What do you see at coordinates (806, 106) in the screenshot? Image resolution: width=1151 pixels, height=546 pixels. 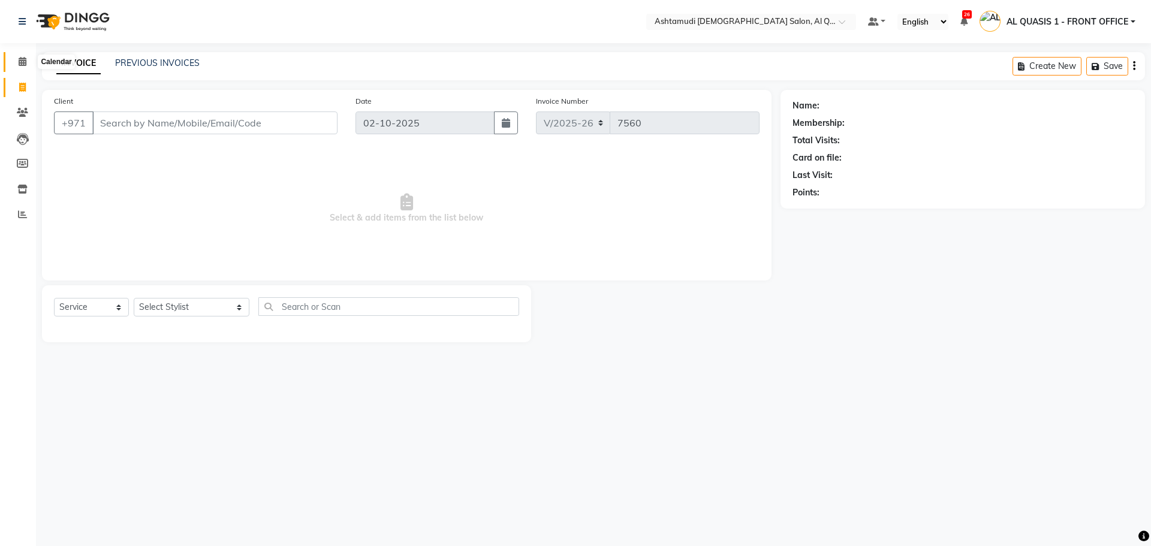 I see `div: Name:` at bounding box center [806, 106].